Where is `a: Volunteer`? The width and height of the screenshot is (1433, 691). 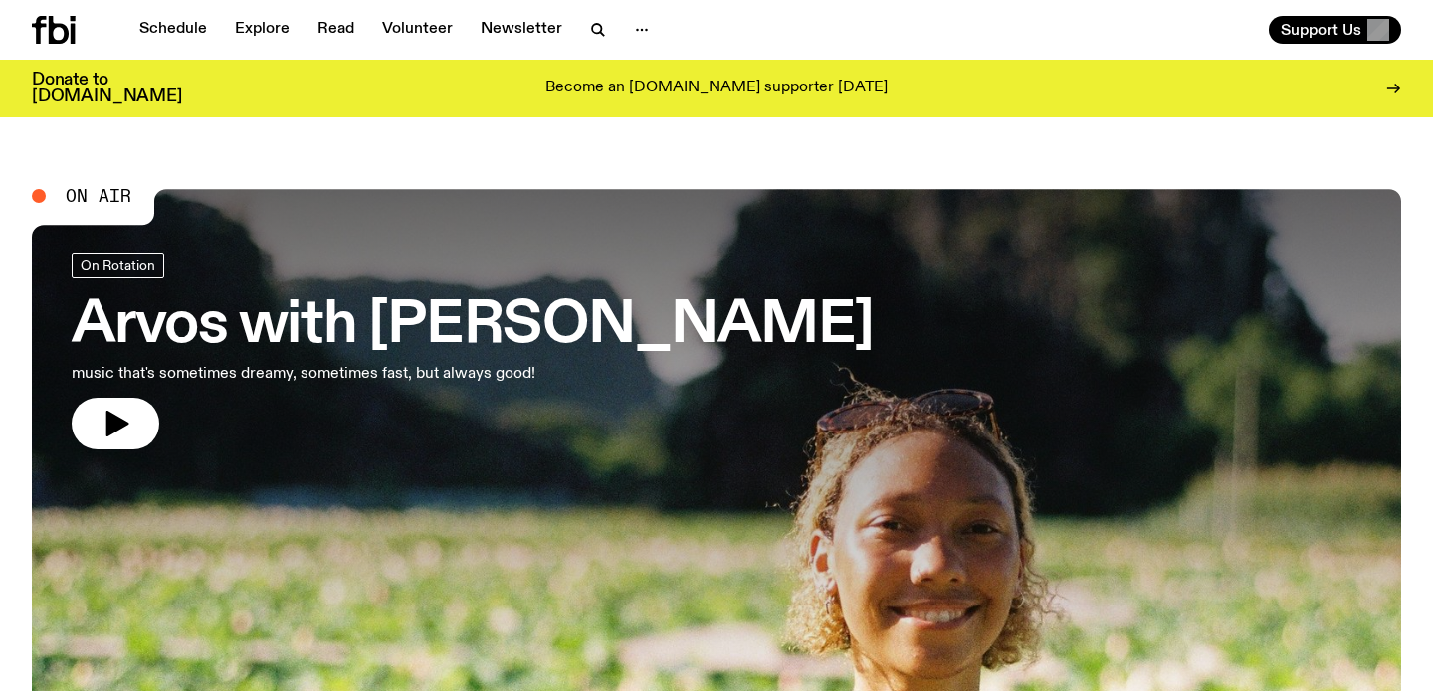 a: Volunteer is located at coordinates (417, 30).